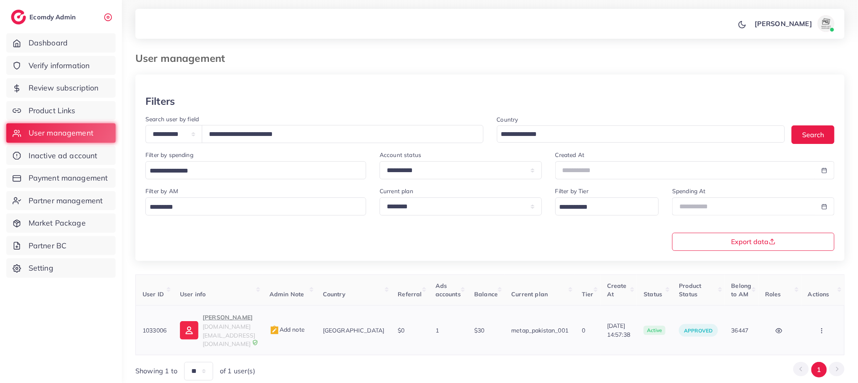 The image size is (858, 383). I want to click on span: metap_pakistan_001, so click(540, 330).